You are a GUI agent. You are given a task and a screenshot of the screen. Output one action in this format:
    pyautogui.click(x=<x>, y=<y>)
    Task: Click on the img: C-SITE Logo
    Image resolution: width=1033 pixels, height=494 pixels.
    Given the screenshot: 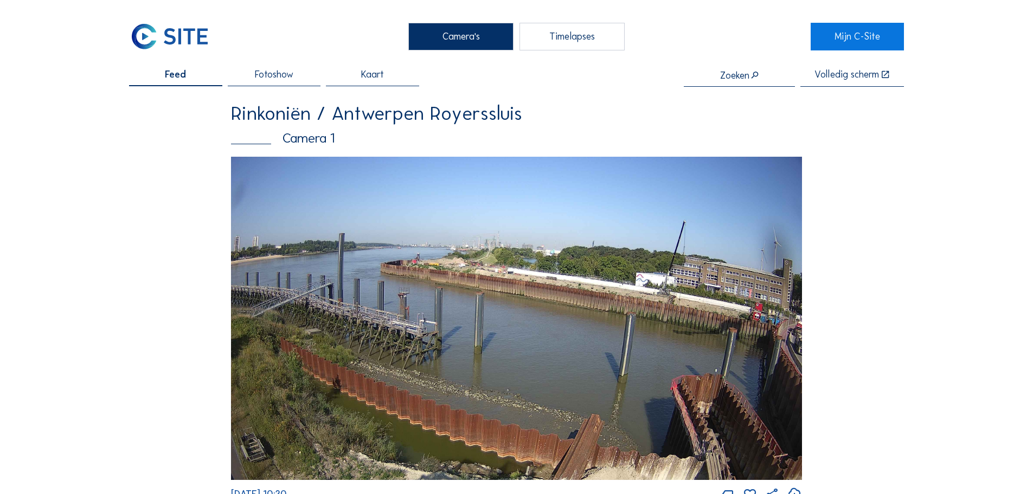 What is the action you would take?
    pyautogui.click(x=170, y=36)
    